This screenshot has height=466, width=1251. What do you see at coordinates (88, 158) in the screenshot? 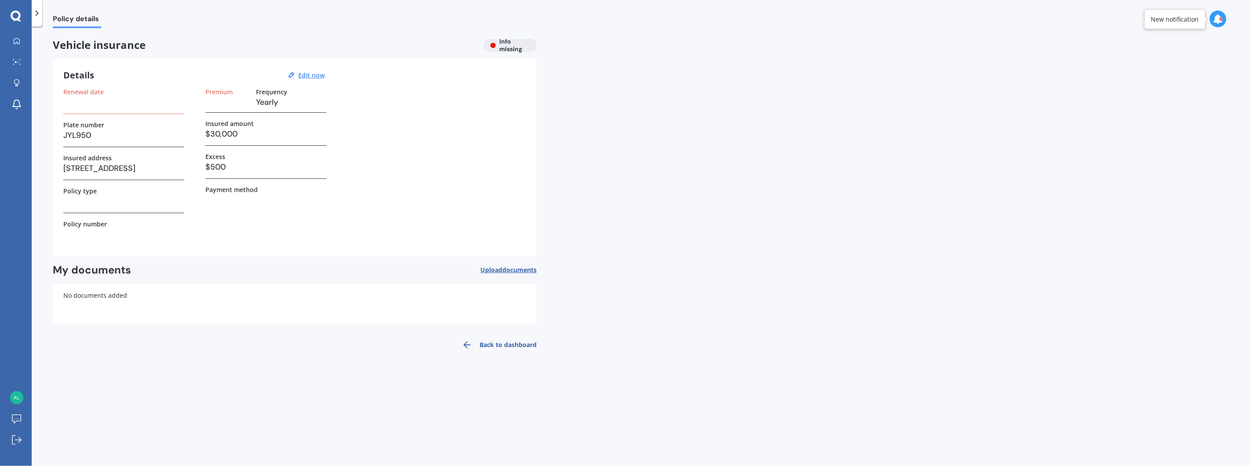
I see `label: Insured address` at bounding box center [88, 158].